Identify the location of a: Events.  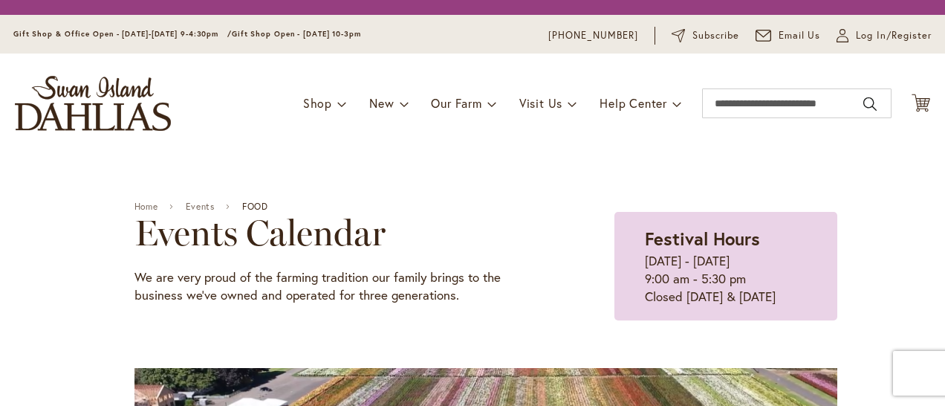
(200, 207).